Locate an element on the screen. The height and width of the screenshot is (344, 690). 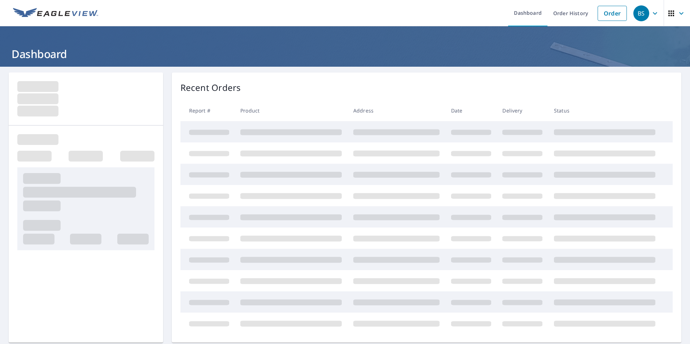
div: BS is located at coordinates (642, 13).